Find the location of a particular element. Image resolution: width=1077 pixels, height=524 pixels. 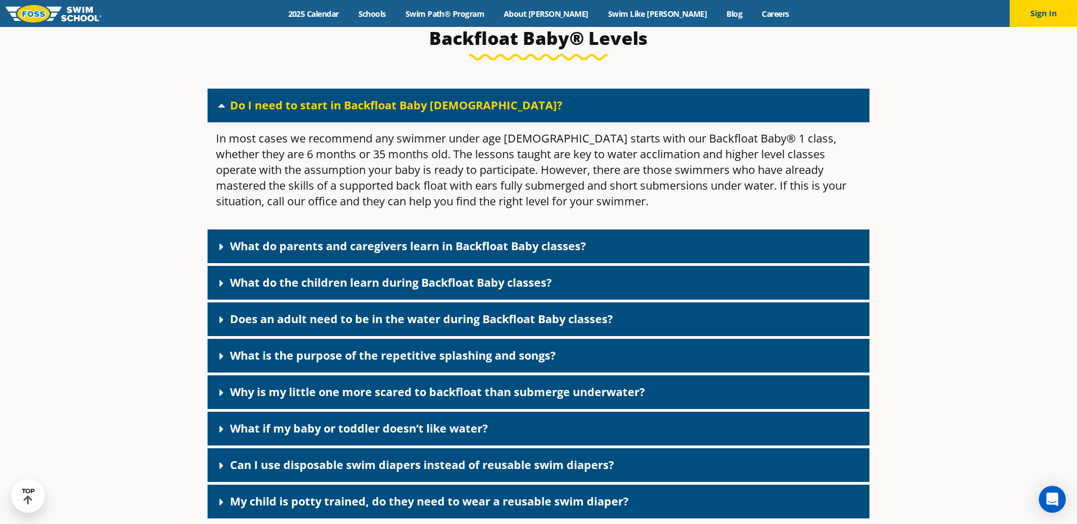

div: What is the purpose of the repetitive splashing and songs? is located at coordinates (539, 356).